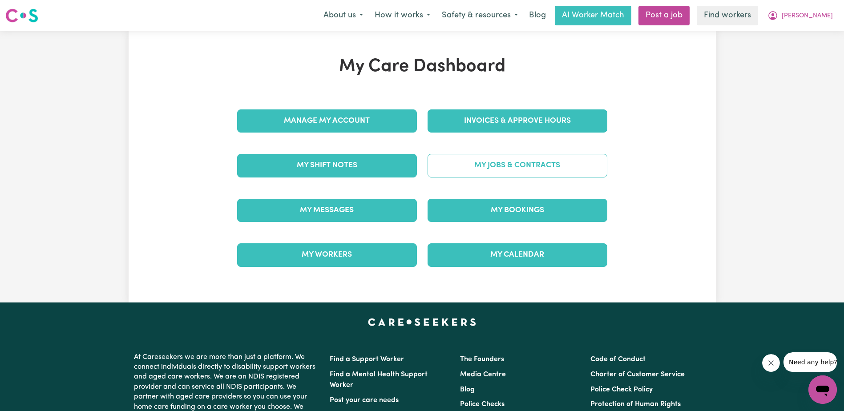 The height and width of the screenshot is (411, 844). Describe the element at coordinates (727, 16) in the screenshot. I see `a: Find workers` at that location.